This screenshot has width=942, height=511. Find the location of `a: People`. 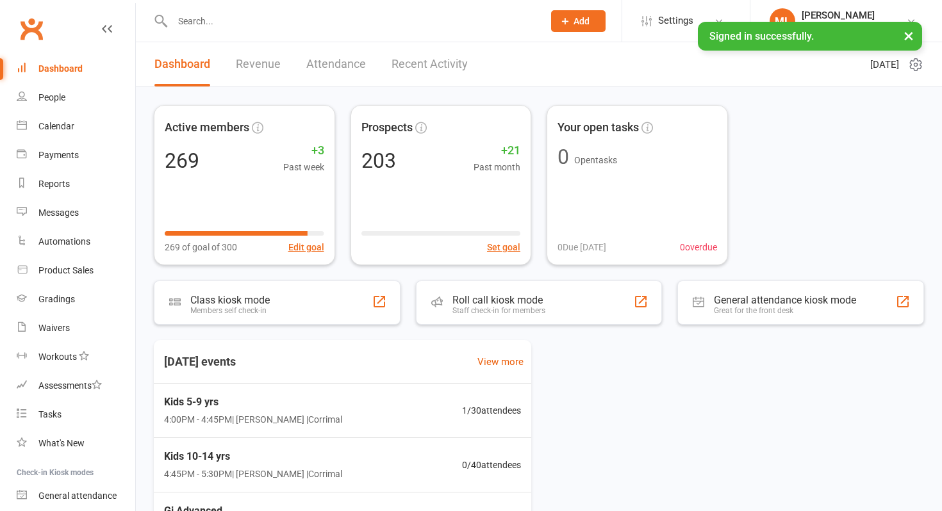

a: People is located at coordinates (76, 97).